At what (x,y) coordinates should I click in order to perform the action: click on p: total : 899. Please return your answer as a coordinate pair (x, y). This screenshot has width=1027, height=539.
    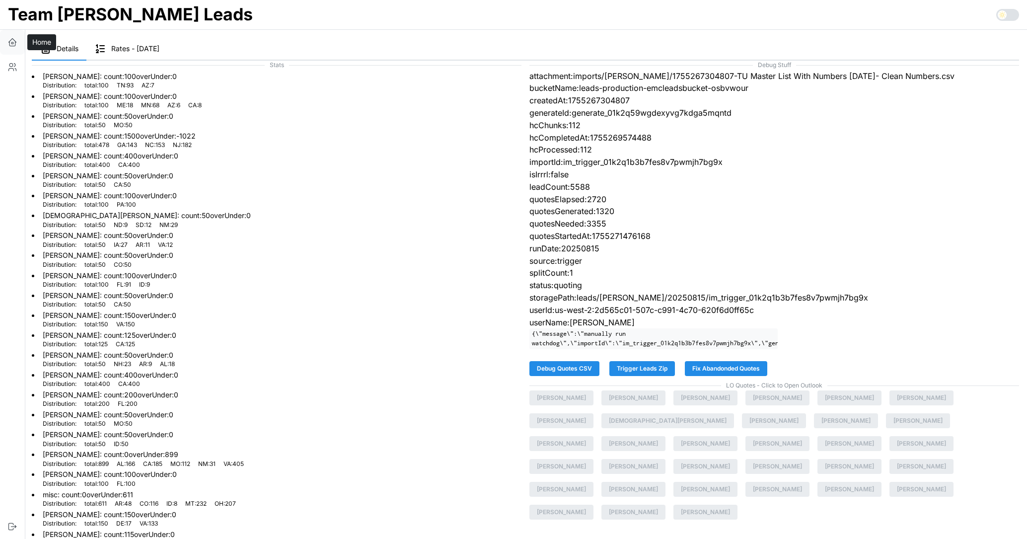
    Looking at the image, I should click on (96, 464).